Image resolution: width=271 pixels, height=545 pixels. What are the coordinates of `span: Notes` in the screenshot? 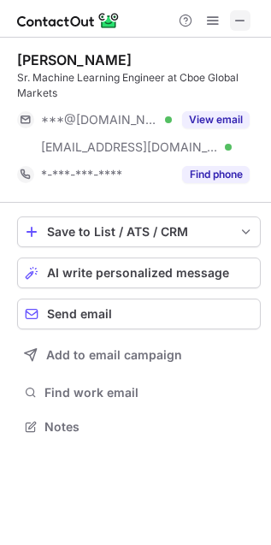 It's located at (149, 427).